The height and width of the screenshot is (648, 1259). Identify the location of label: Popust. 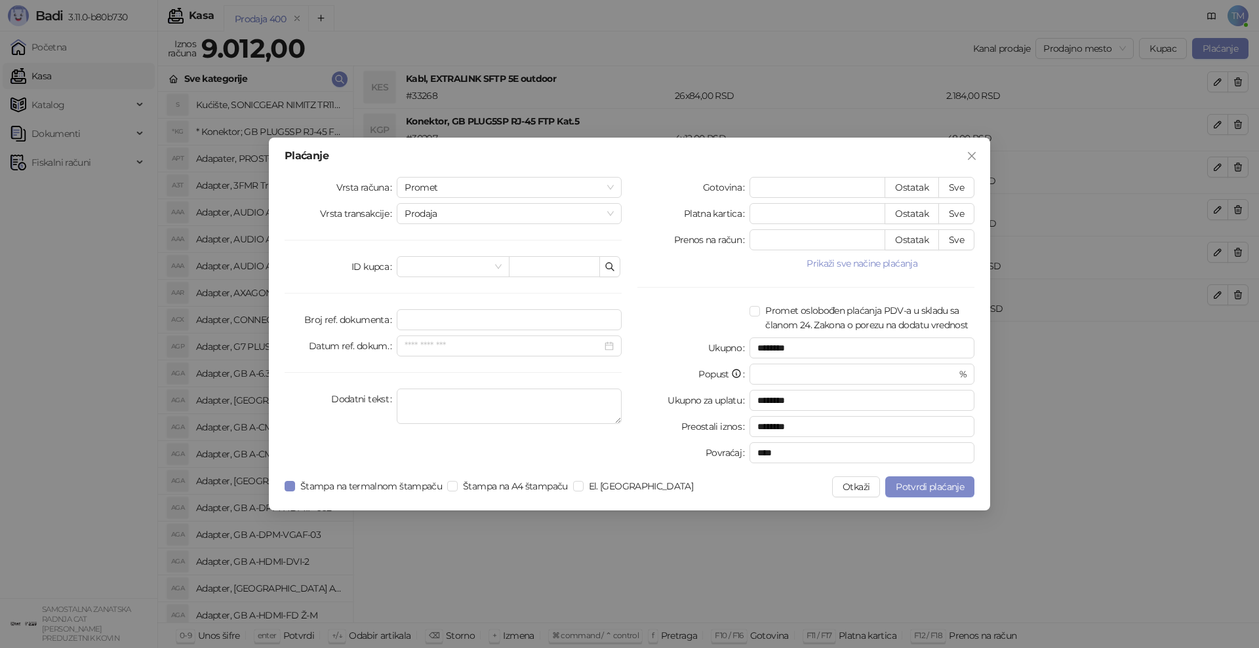
(724, 374).